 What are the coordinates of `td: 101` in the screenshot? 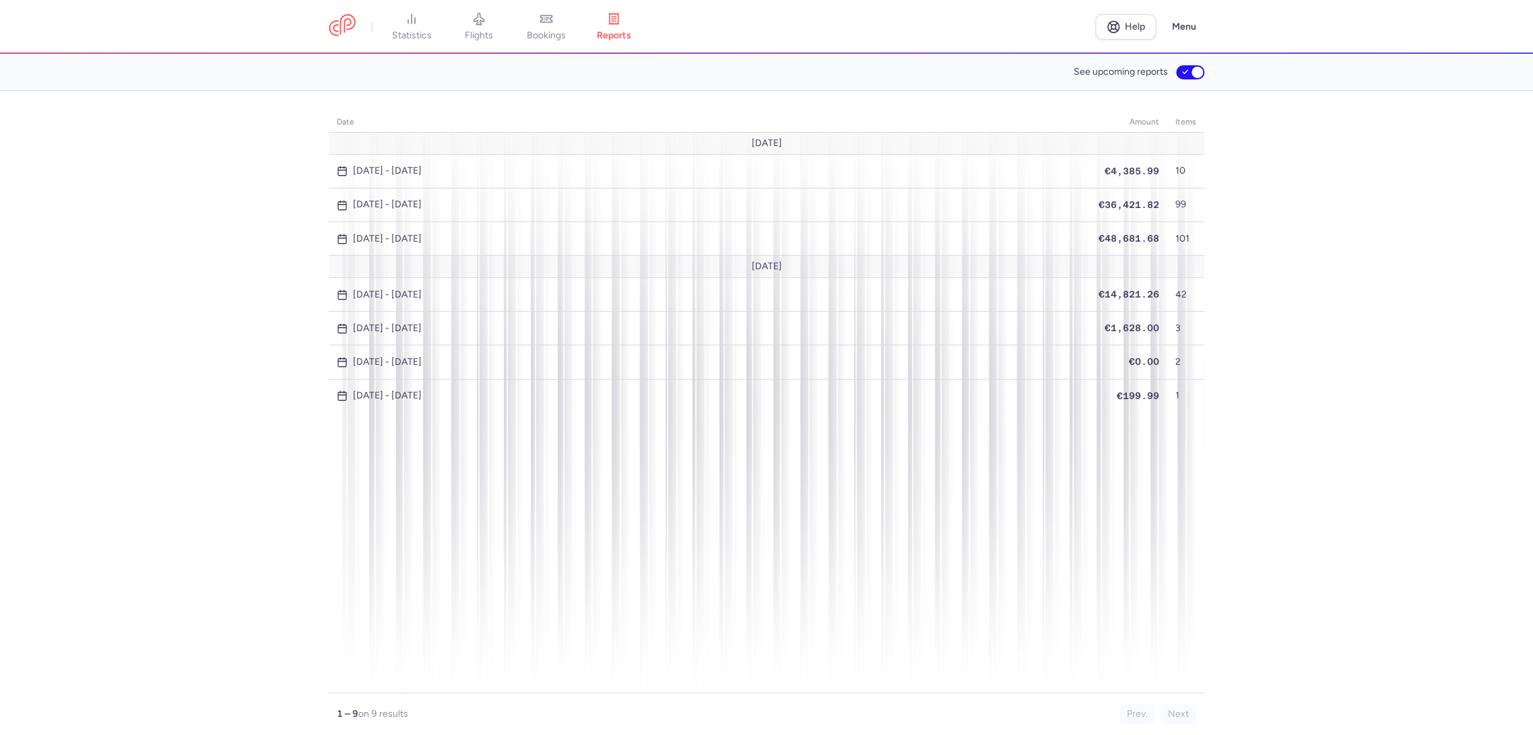 It's located at (1185, 239).